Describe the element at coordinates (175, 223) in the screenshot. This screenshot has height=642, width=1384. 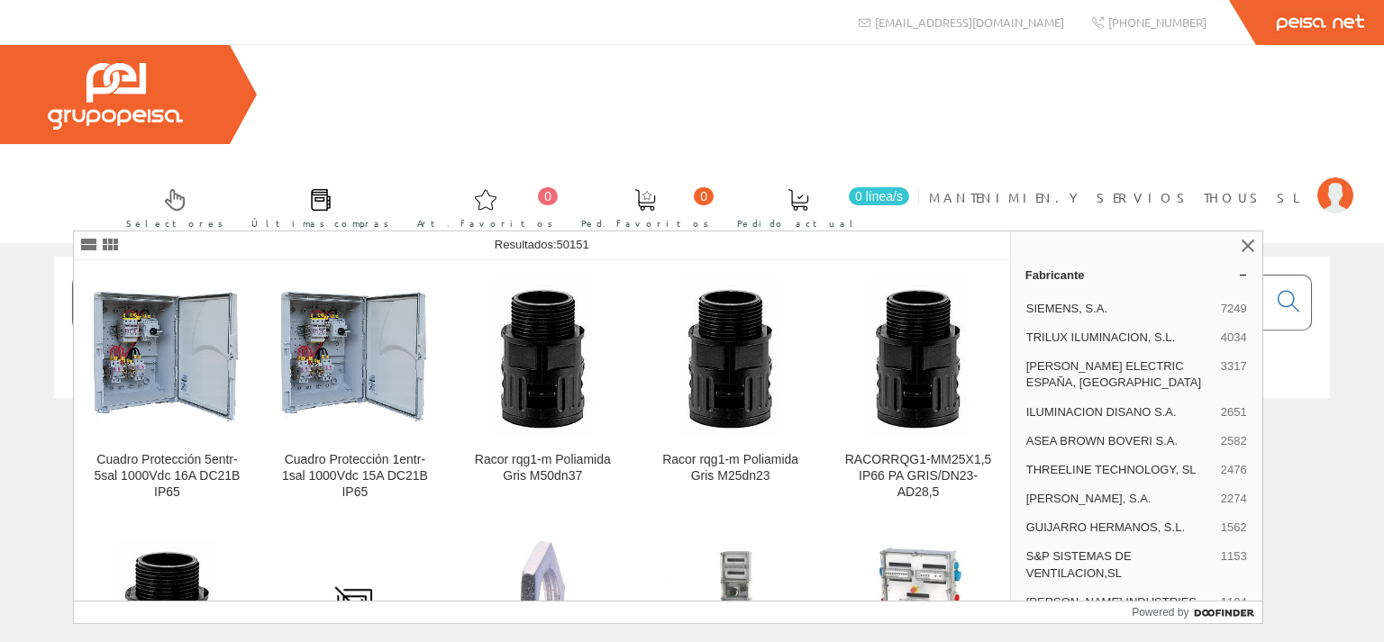
I see `span: Selectores` at that location.